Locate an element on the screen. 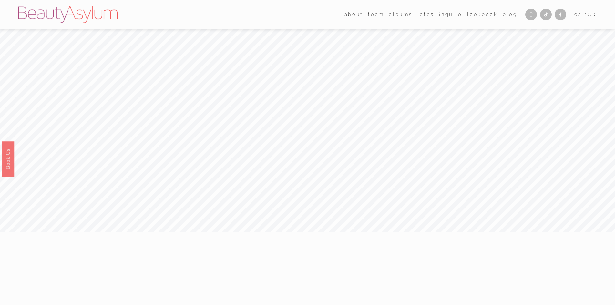 The image size is (615, 305). span: team is located at coordinates (376, 15).